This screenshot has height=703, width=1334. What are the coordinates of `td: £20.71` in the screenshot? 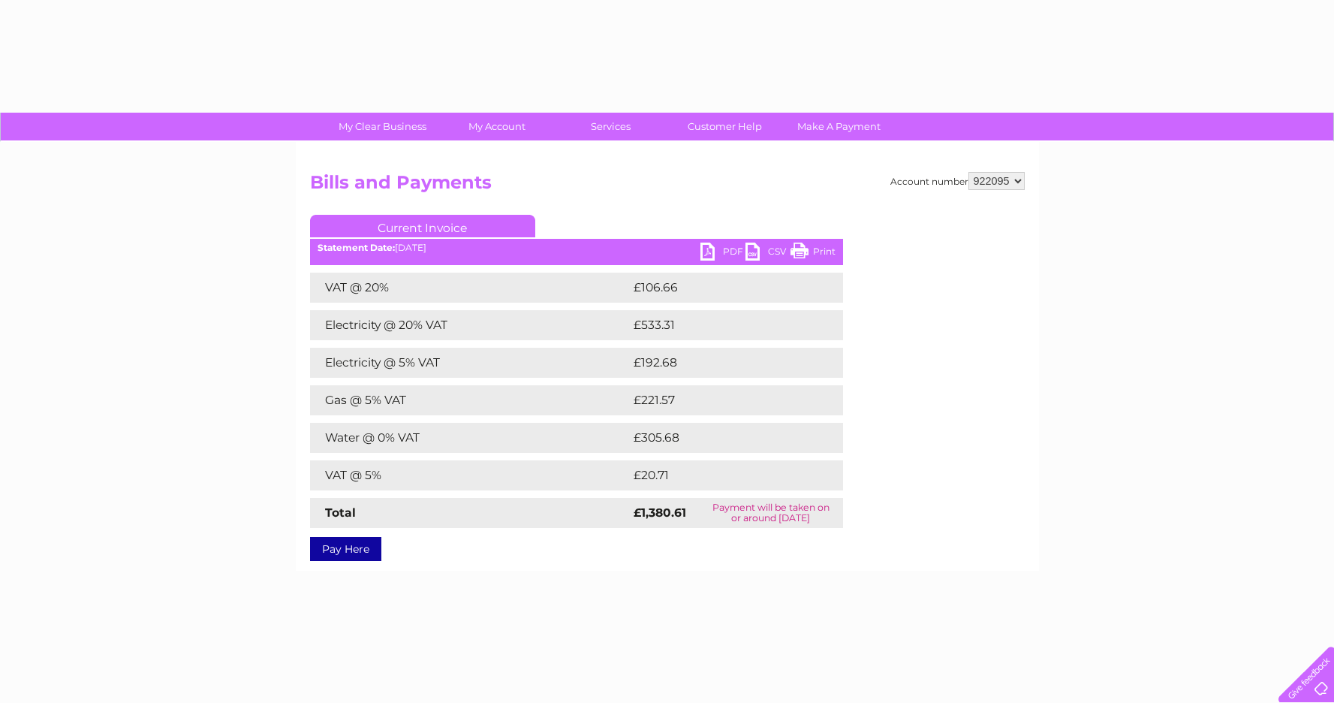 It's located at (721, 475).